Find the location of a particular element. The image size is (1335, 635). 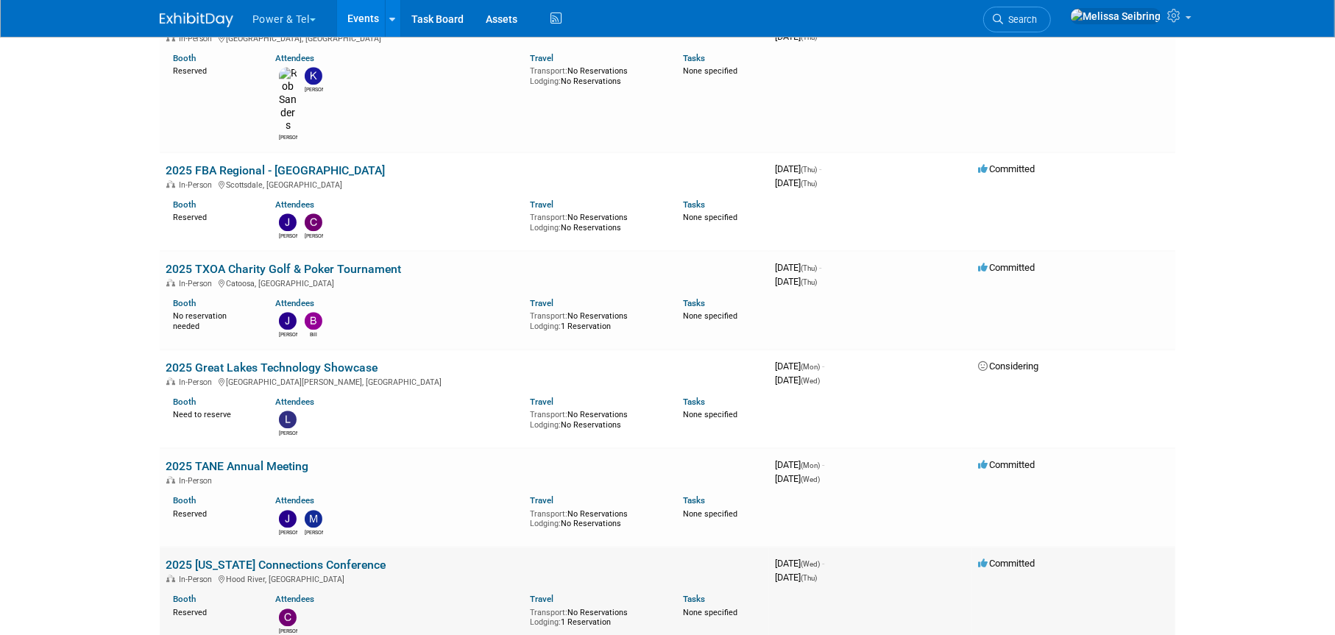

a: 2025 Great Lakes Technology Showcase is located at coordinates (272, 367).